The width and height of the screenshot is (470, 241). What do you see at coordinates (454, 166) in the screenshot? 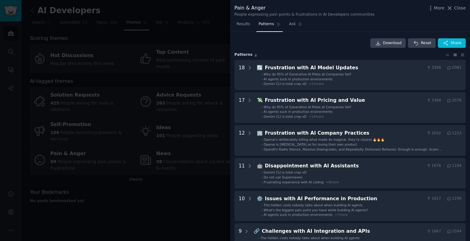
I see `span: 1184` at bounding box center [454, 166].